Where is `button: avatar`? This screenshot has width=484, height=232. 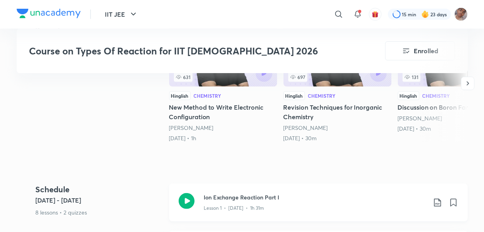
button: avatar is located at coordinates (375, 14).